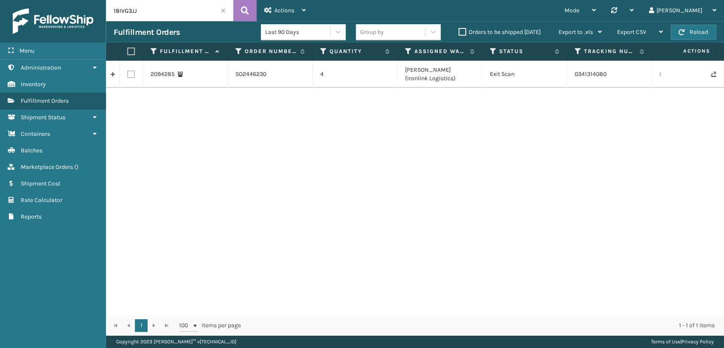  What do you see at coordinates (31, 150) in the screenshot?
I see `span: Batches` at bounding box center [31, 150].